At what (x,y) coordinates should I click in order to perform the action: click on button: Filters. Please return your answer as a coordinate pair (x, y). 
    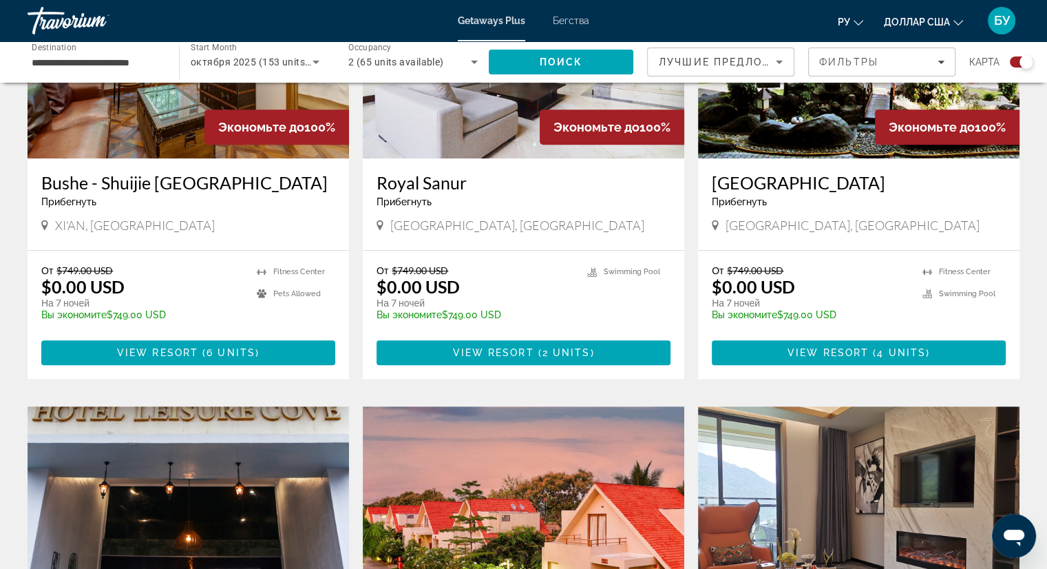
    Looking at the image, I should click on (882, 62).